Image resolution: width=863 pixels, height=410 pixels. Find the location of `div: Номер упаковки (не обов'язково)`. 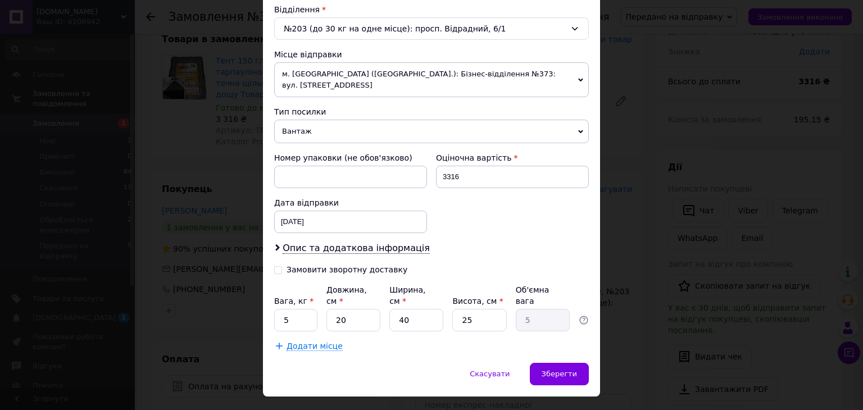

div: Номер упаковки (не обов'язково) is located at coordinates (351, 158).